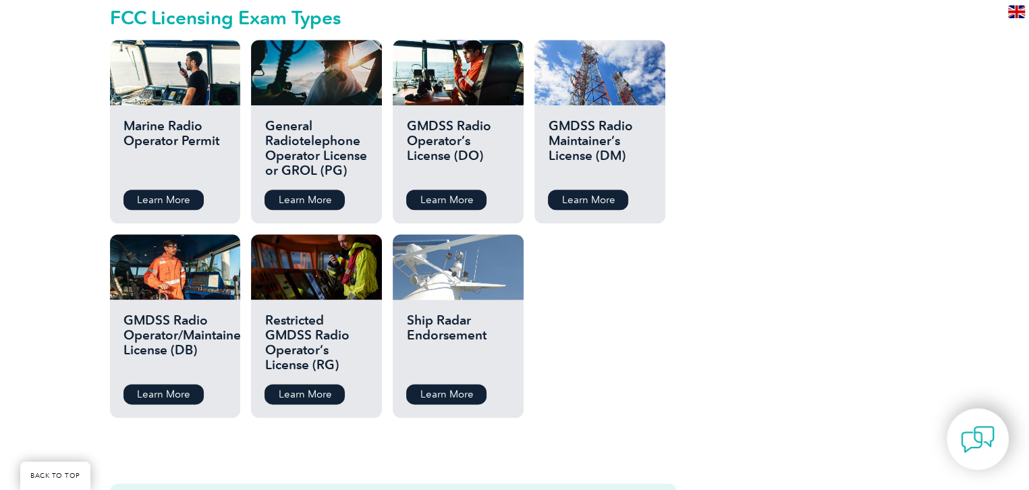 The image size is (1029, 490). I want to click on img: contact-chat.png, so click(977, 439).